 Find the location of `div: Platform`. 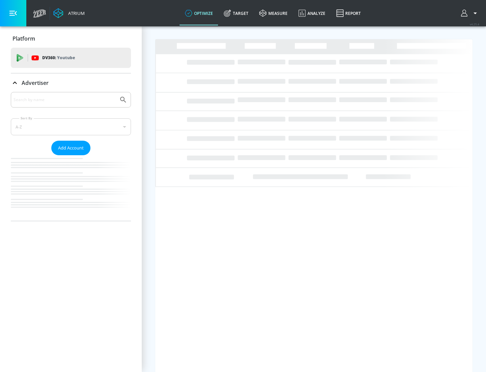

div: Platform is located at coordinates (71, 39).